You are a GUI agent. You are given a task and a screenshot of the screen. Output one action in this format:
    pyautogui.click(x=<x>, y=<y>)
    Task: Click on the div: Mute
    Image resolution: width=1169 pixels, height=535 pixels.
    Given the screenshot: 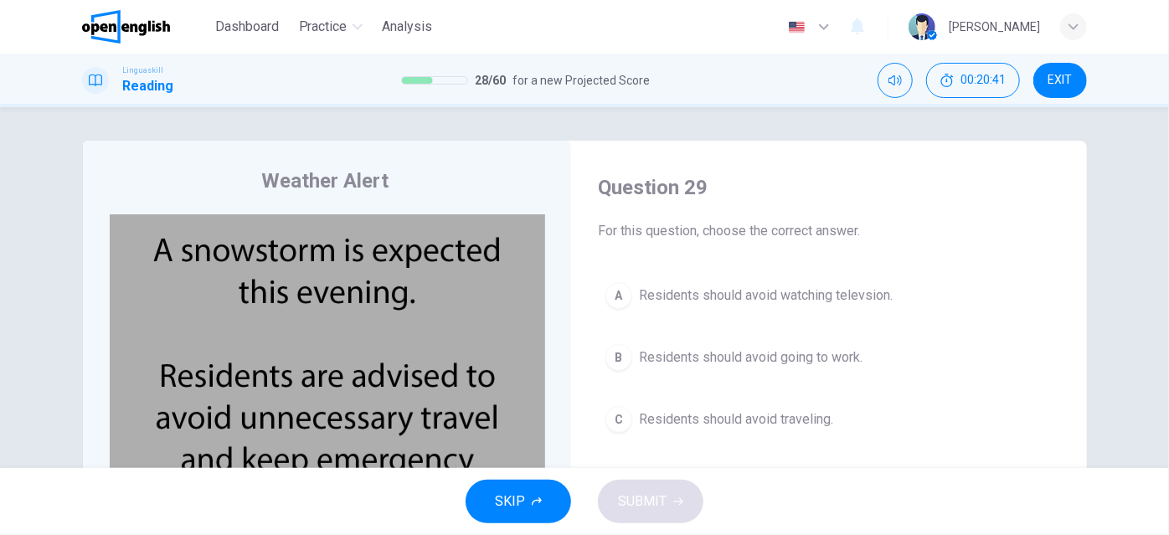 What is the action you would take?
    pyautogui.click(x=895, y=80)
    